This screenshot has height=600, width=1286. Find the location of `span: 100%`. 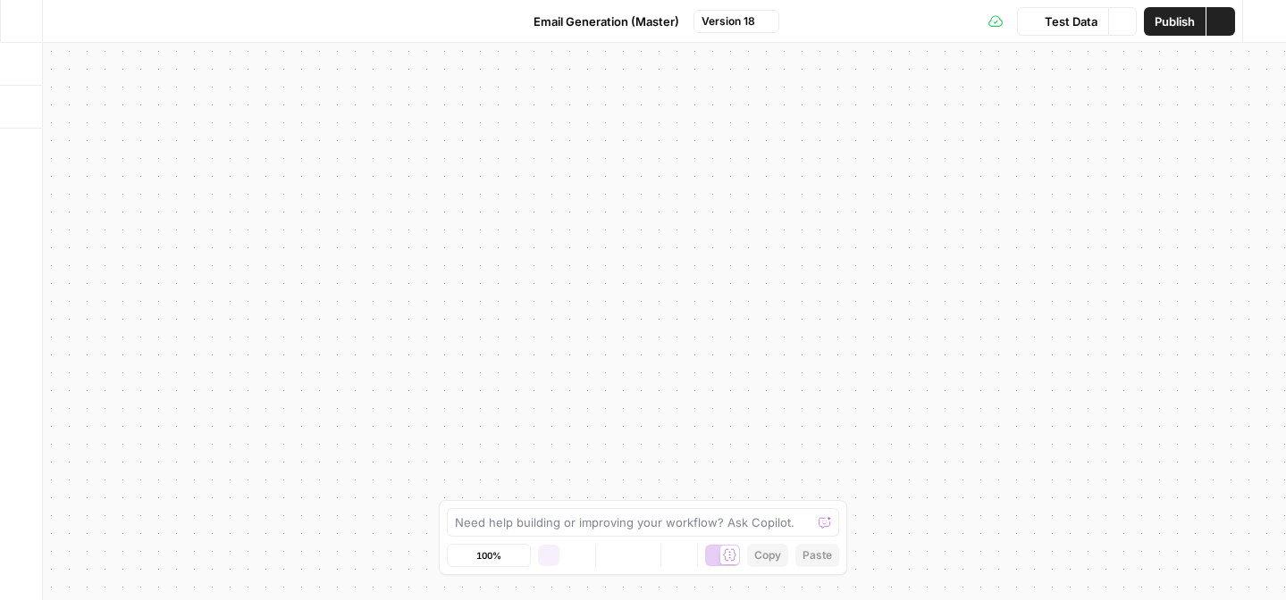

span: 100% is located at coordinates (489, 556).